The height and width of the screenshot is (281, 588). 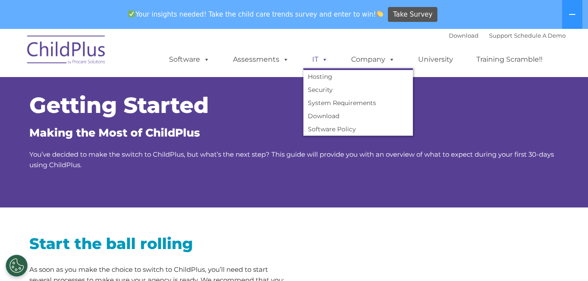 What do you see at coordinates (261, 60) in the screenshot?
I see `a: Assessments` at bounding box center [261, 60].